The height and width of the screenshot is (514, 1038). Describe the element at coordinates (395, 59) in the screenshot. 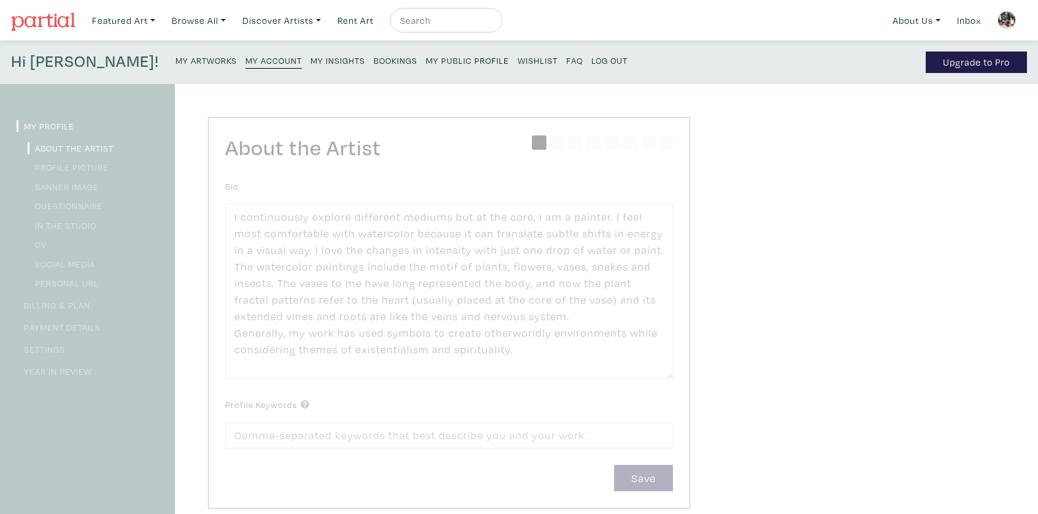

I see `a: Bookings` at that location.